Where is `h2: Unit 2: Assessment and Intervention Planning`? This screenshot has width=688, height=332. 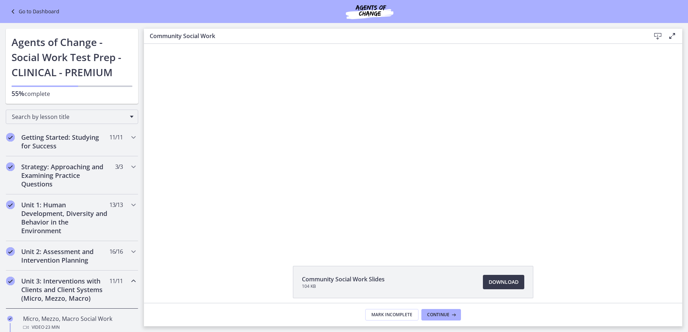 h2: Unit 2: Assessment and Intervention Planning is located at coordinates (65, 256).